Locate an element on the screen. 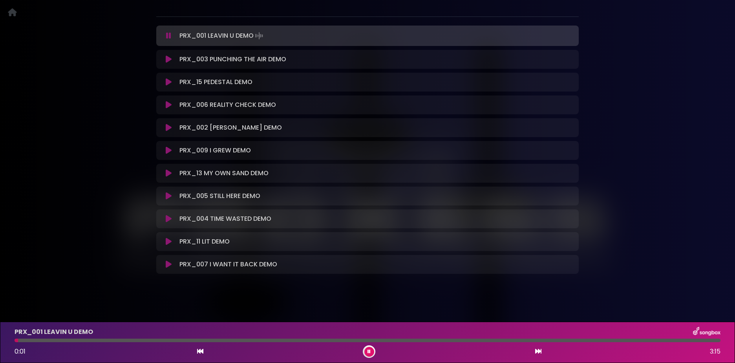  p: PRX_007 I WANT IT BACK DEMO is located at coordinates (228, 264).